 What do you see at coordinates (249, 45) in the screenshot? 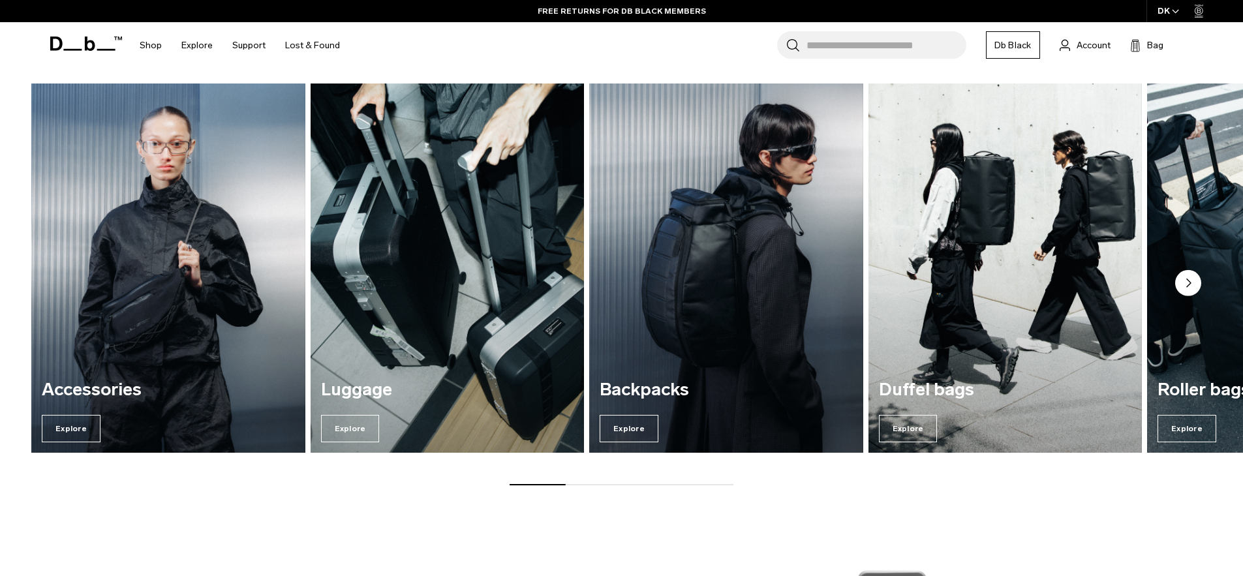
I see `a: Support` at bounding box center [249, 45].